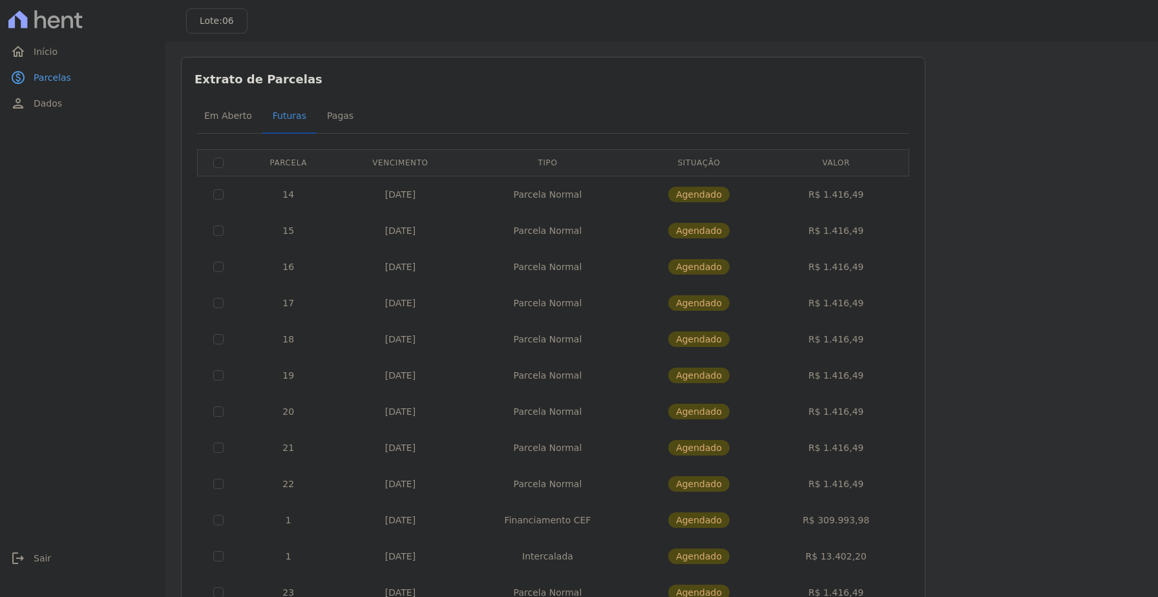 This screenshot has width=1158, height=597. I want to click on td: R$ 309.993,98, so click(836, 520).